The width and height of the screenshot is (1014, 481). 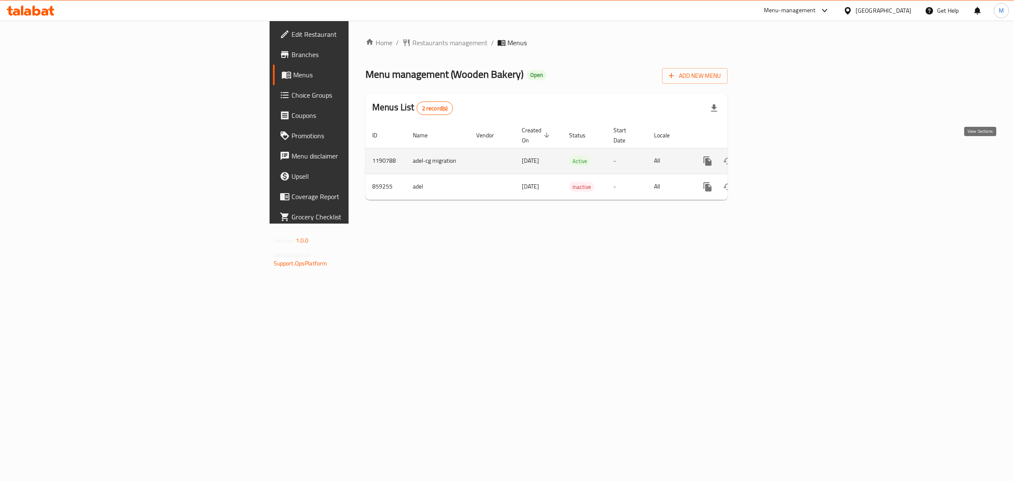 What do you see at coordinates (444, 74) in the screenshot?
I see `span: Menu management ( Wooden Bakery )` at bounding box center [444, 74].